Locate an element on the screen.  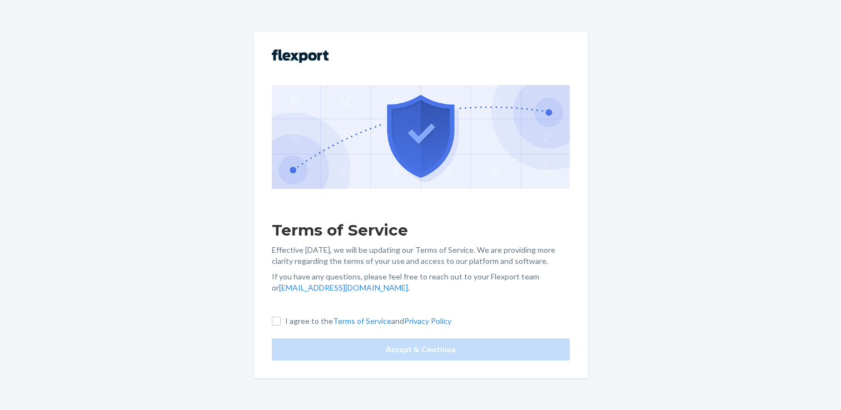
a: Privacy Policy is located at coordinates (427, 321).